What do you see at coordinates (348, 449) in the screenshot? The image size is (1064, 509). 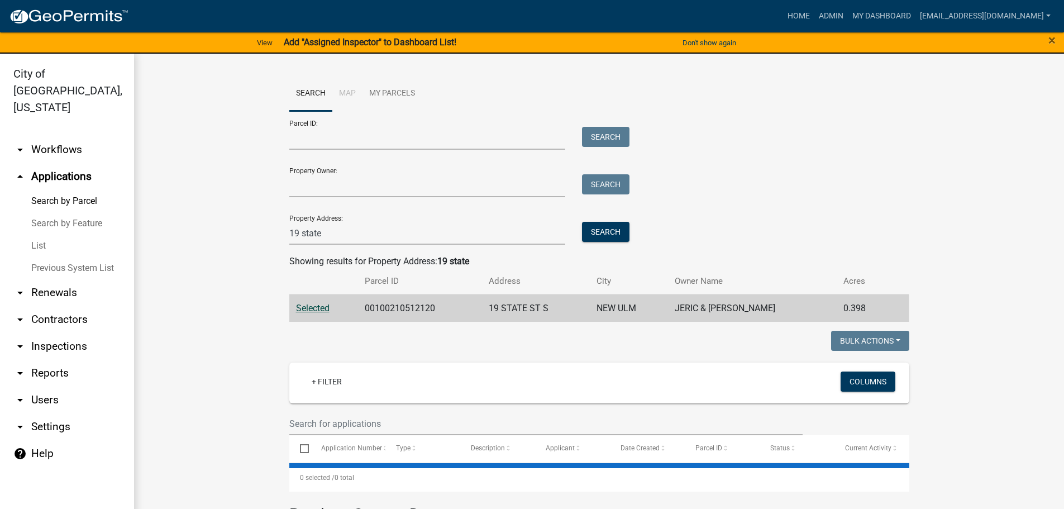 I see `datatable-header-cell: Application Number` at bounding box center [348, 449].